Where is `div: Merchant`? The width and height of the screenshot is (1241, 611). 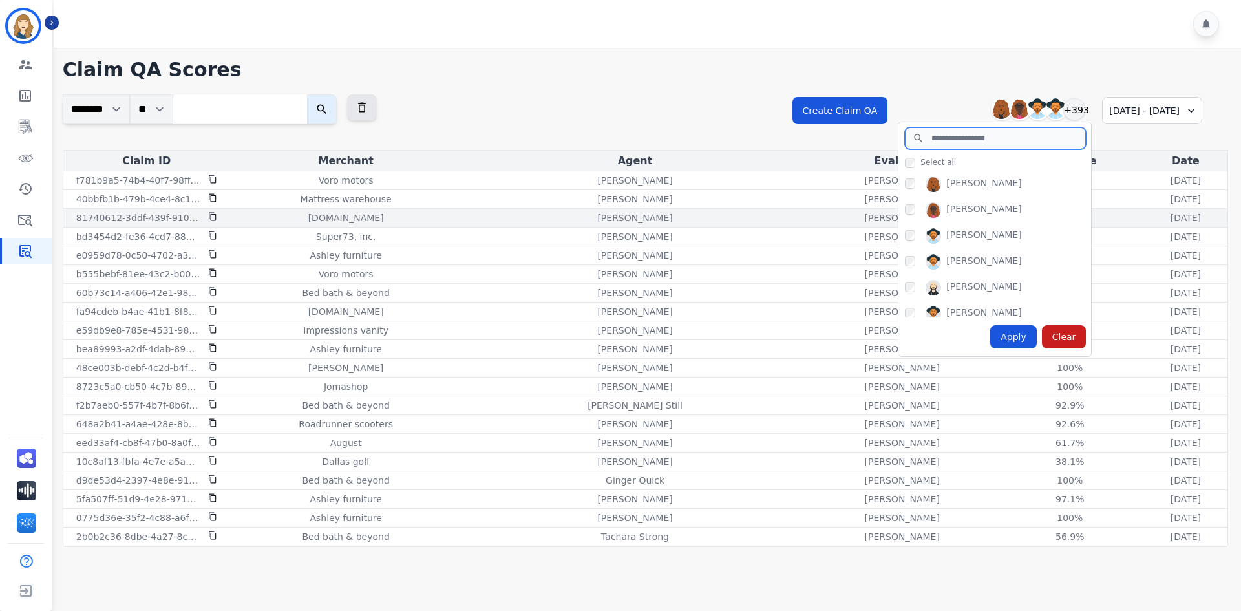 div: Merchant is located at coordinates (346, 161).